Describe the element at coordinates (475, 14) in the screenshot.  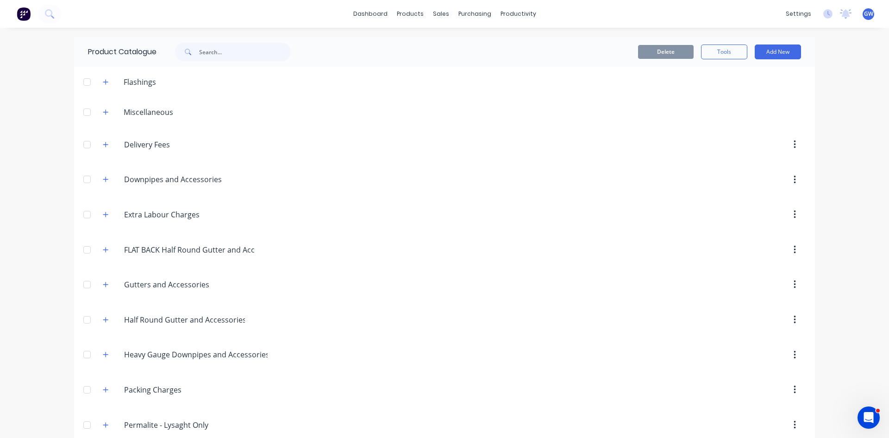
I see `div: purchasing` at that location.